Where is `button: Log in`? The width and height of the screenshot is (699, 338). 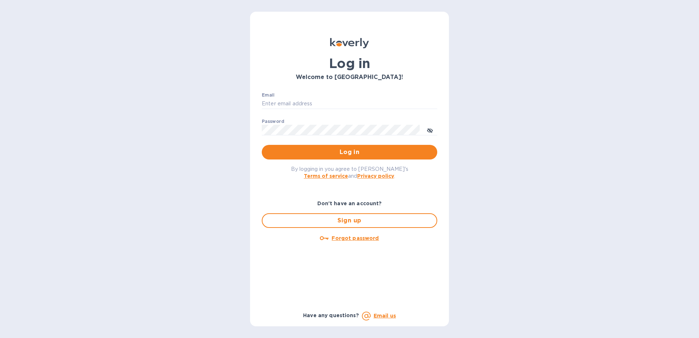 button: Log in is located at coordinates (349, 152).